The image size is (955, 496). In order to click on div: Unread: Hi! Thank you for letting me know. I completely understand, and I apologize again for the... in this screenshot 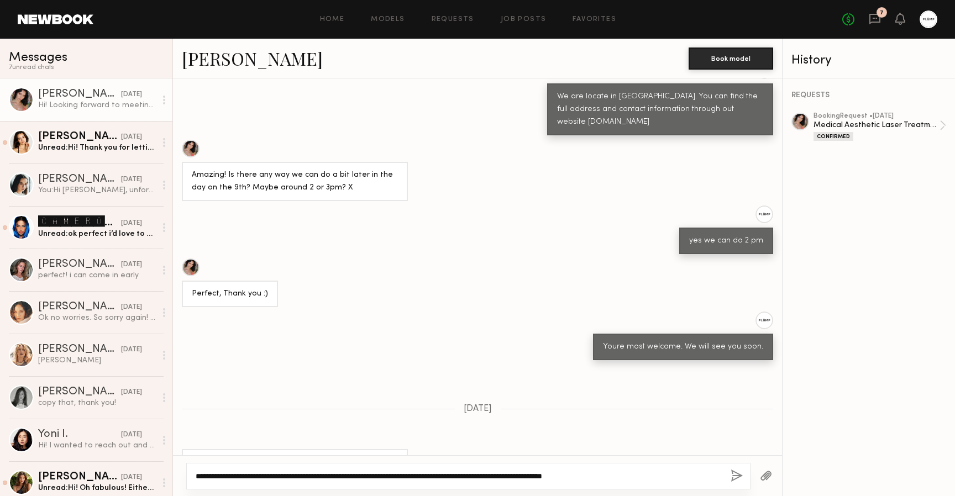, I will do `click(97, 147)`.